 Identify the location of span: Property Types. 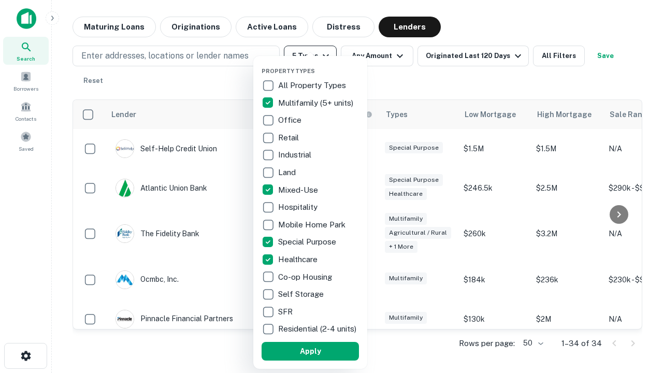
(288, 71).